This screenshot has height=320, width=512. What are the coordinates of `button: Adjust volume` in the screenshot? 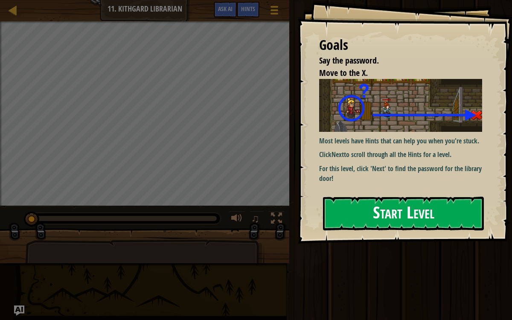 It's located at (237, 219).